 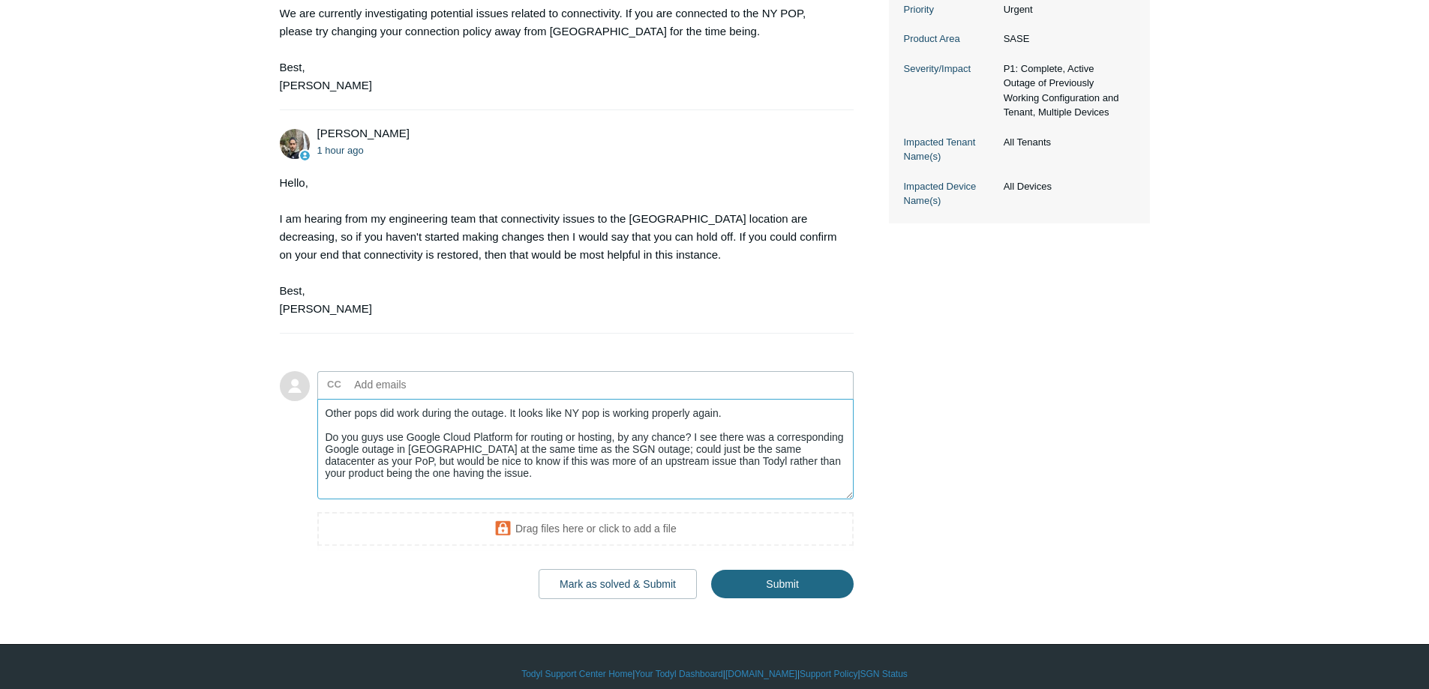 What do you see at coordinates (950, 149) in the screenshot?
I see `dt: Impacted Tenant Name(s)` at bounding box center [950, 149].